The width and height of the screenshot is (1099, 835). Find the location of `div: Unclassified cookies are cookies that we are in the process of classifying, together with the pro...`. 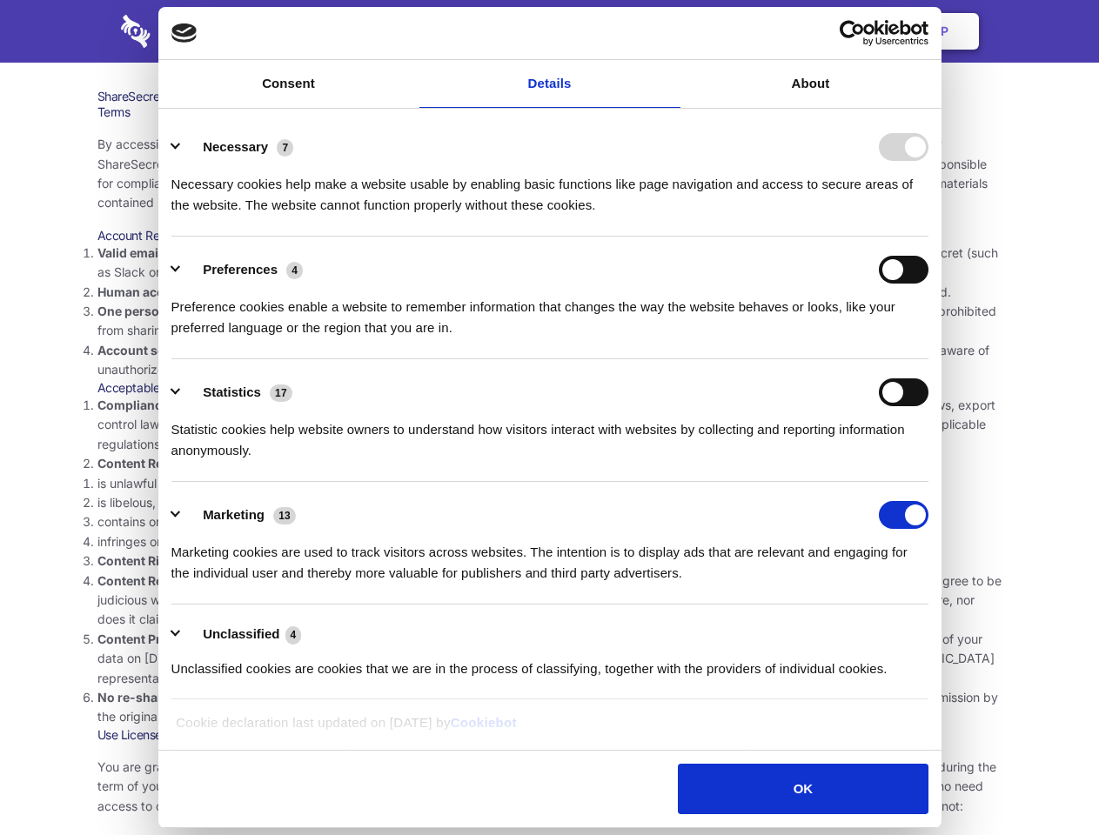

div: Unclassified cookies are cookies that we are in the process of classifying, together with the pro... is located at coordinates (550, 662).